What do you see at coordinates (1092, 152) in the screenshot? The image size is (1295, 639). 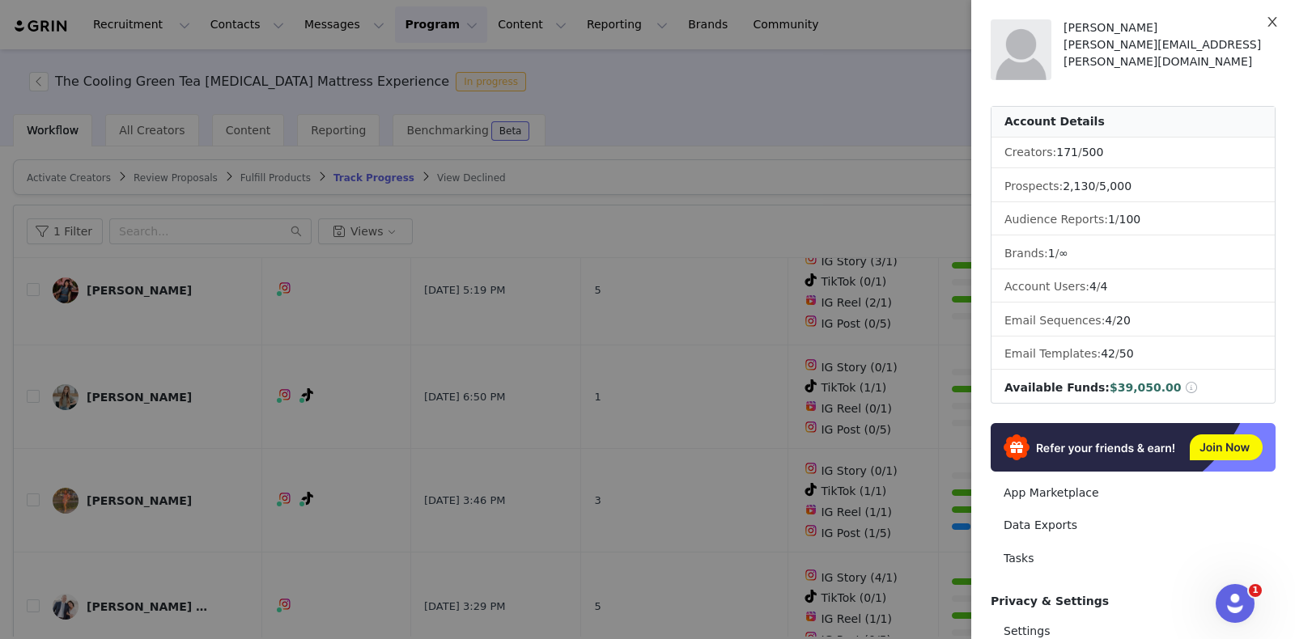 I see `span: 500` at bounding box center [1092, 152].